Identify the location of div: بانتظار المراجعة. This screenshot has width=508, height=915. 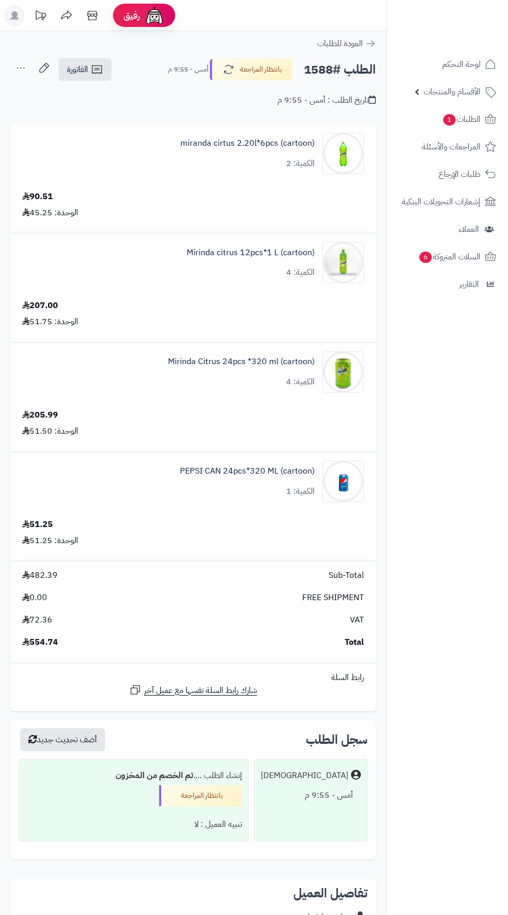
(201, 796).